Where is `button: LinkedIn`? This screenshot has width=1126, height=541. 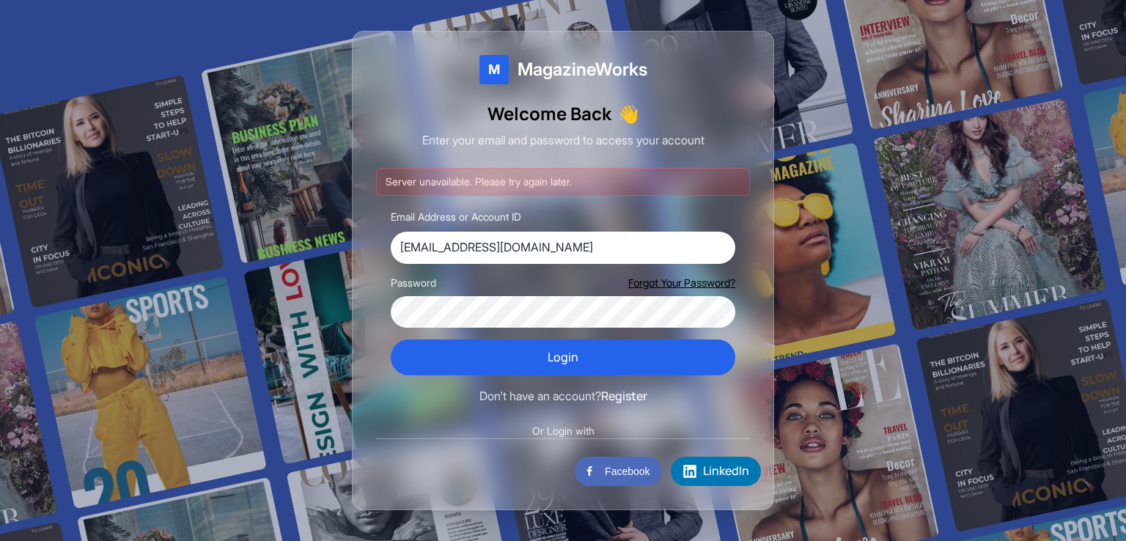
button: LinkedIn is located at coordinates (716, 472).